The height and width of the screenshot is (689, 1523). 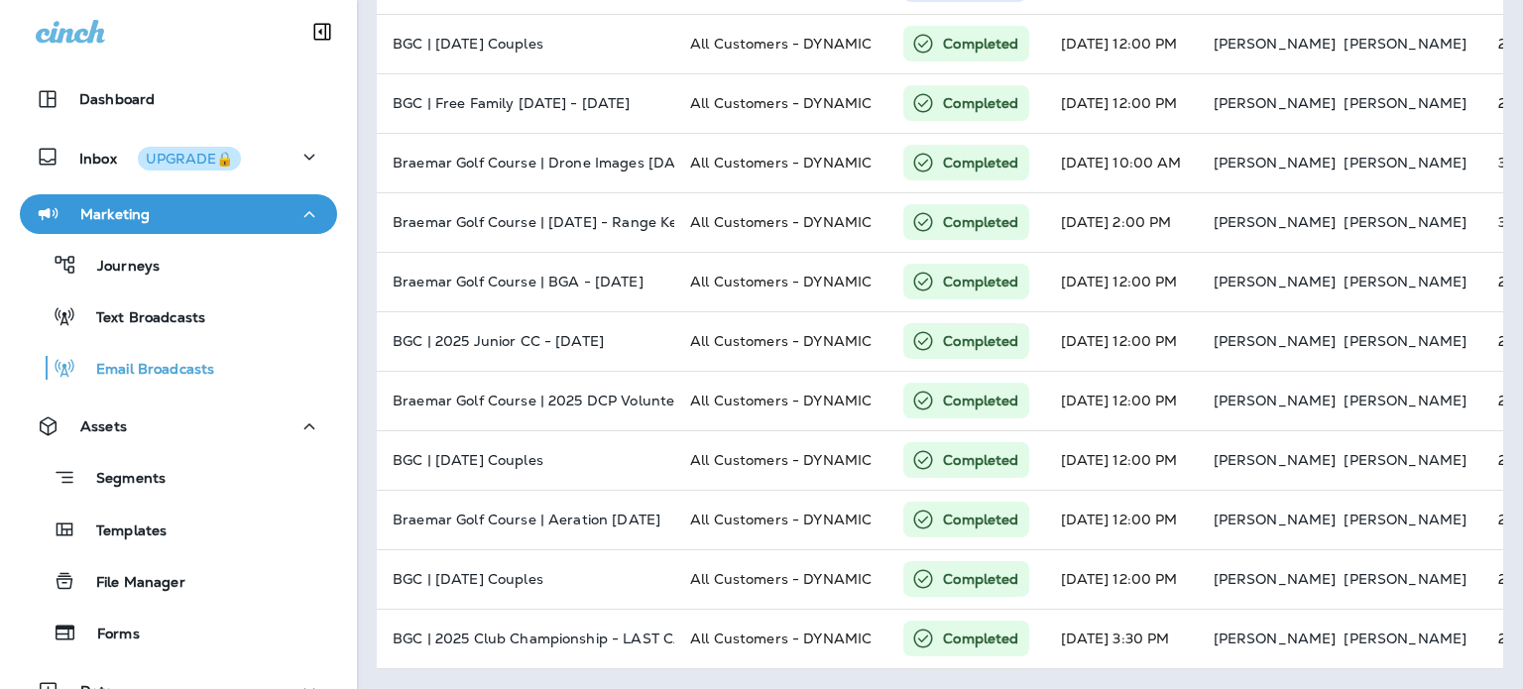 I want to click on button: Text Broadcasts, so click(x=179, y=316).